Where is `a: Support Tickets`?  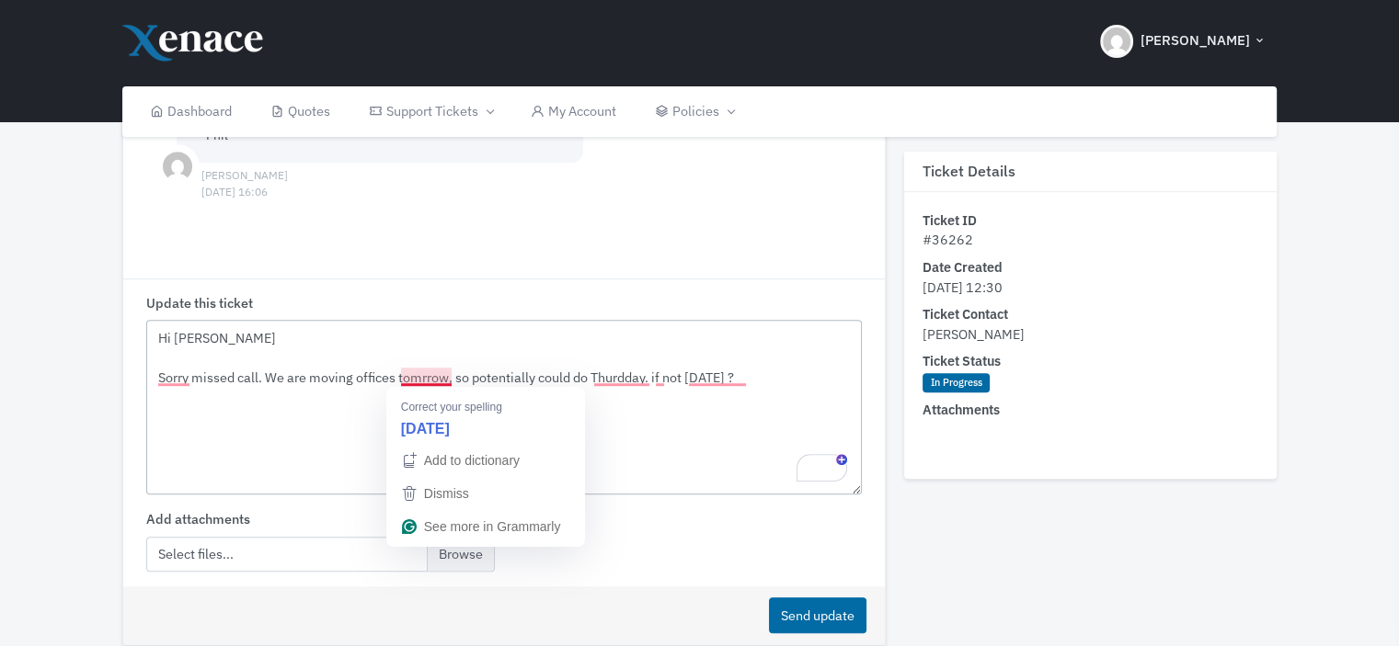 a: Support Tickets is located at coordinates (430, 111).